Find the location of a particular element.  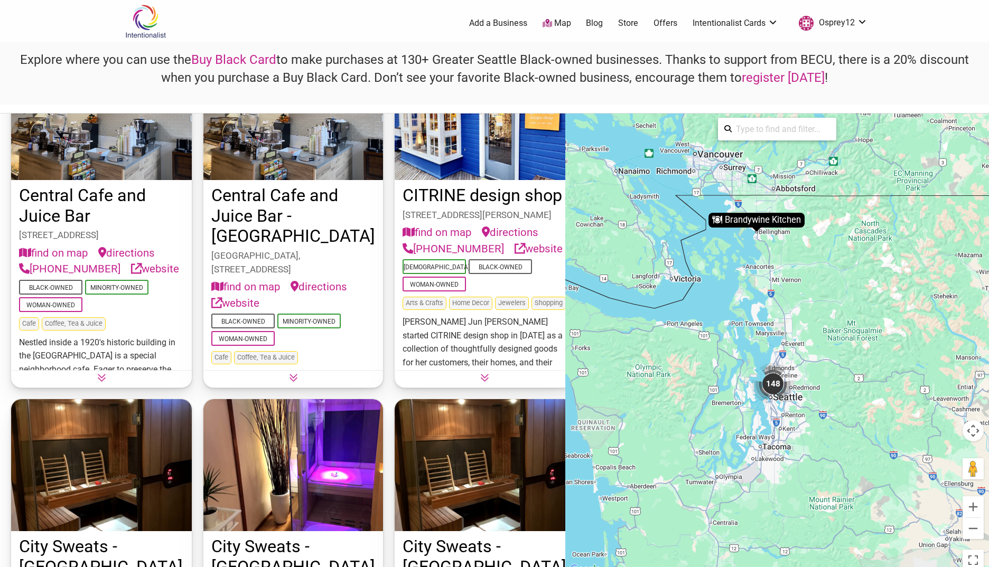

button: Zoom out is located at coordinates (973, 529).